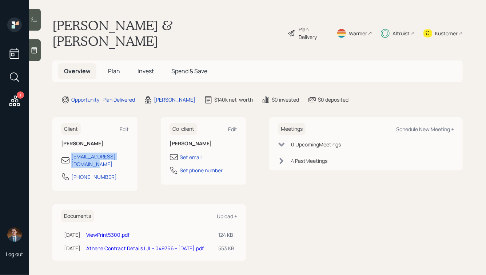  Describe the element at coordinates (226, 234) in the screenshot. I see `div: 124 KB` at that location.